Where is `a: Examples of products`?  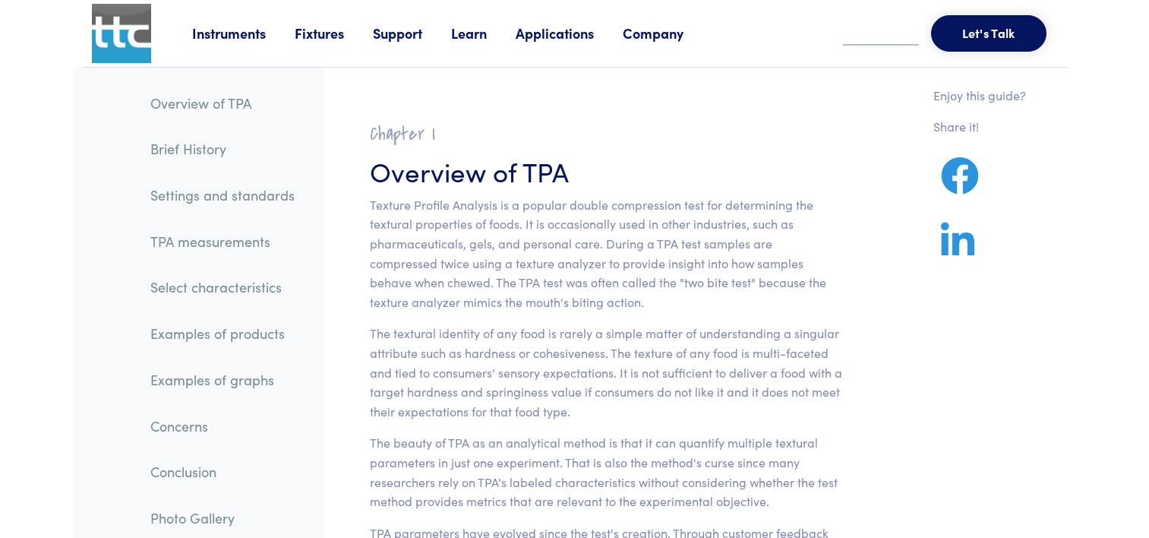
a: Examples of products is located at coordinates (222, 333).